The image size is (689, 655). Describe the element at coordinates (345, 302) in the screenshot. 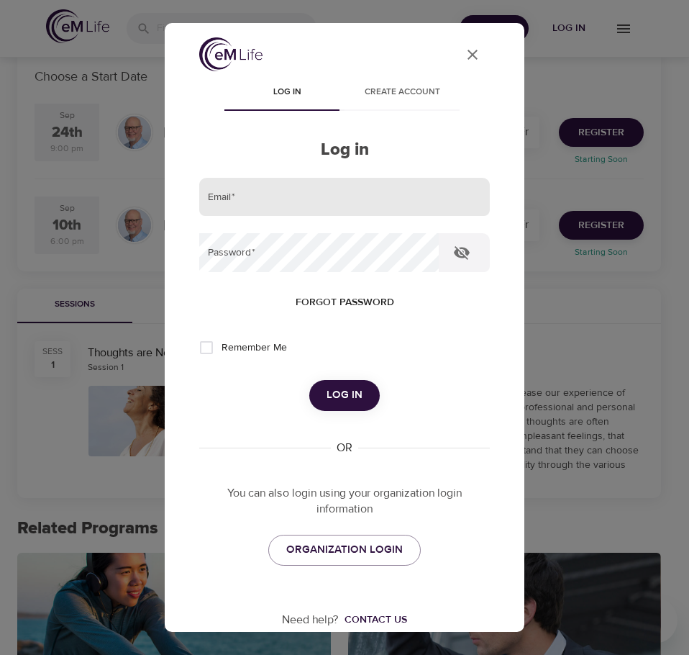

I see `button: Forgot password` at that location.